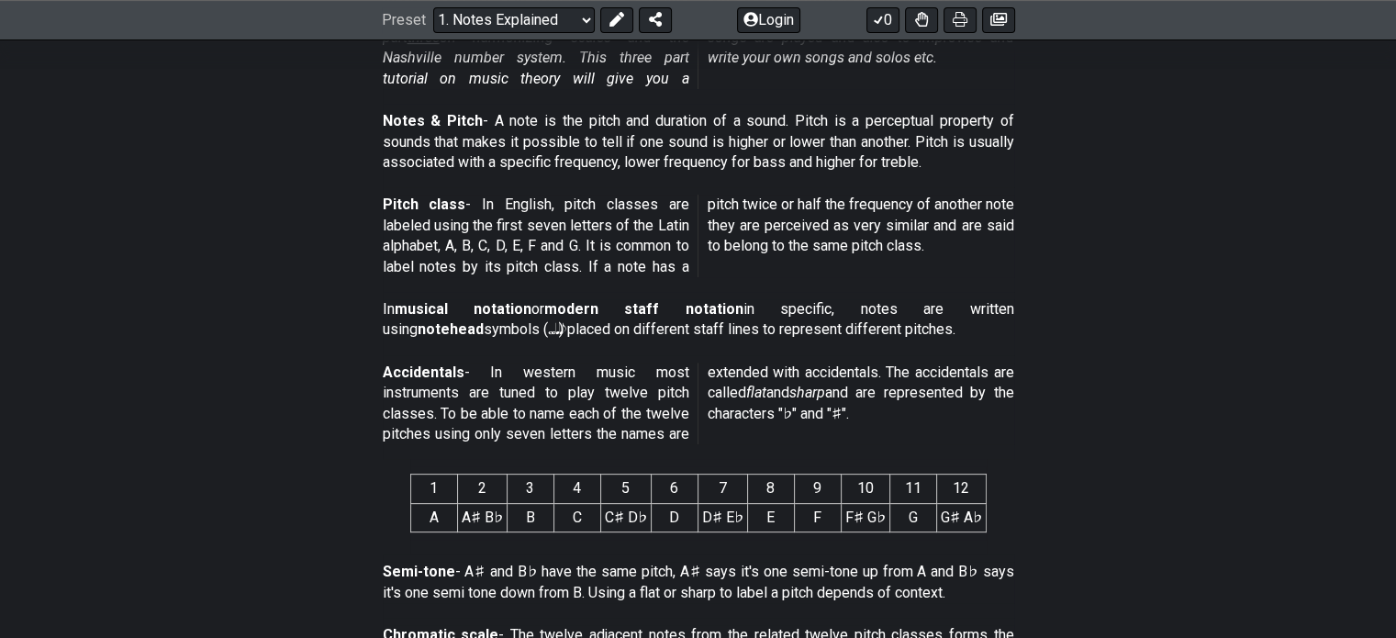 This screenshot has height=638, width=1396. Describe the element at coordinates (770, 488) in the screenshot. I see `th: 8` at that location.